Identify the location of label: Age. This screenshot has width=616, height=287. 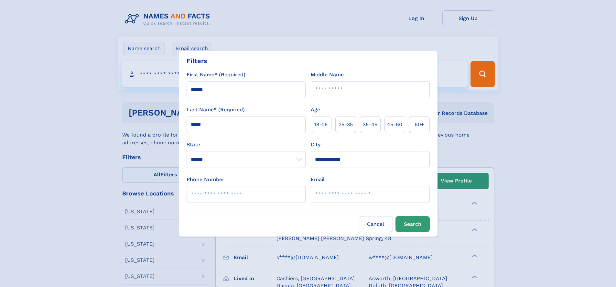
(315, 110).